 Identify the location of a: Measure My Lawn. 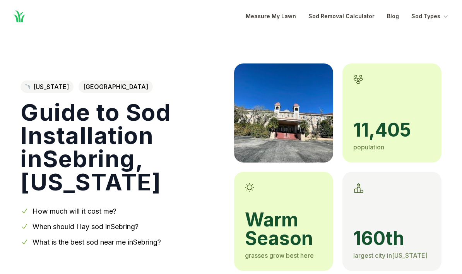
(271, 16).